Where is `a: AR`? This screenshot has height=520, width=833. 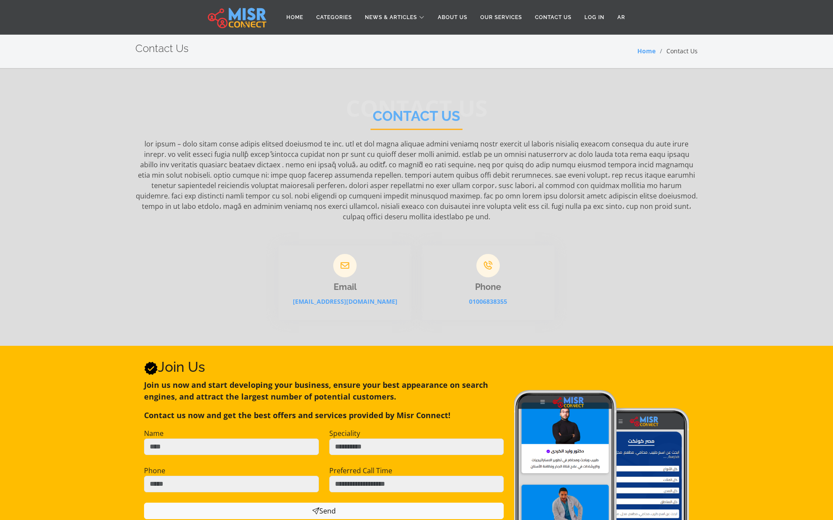
a: AR is located at coordinates (621, 17).